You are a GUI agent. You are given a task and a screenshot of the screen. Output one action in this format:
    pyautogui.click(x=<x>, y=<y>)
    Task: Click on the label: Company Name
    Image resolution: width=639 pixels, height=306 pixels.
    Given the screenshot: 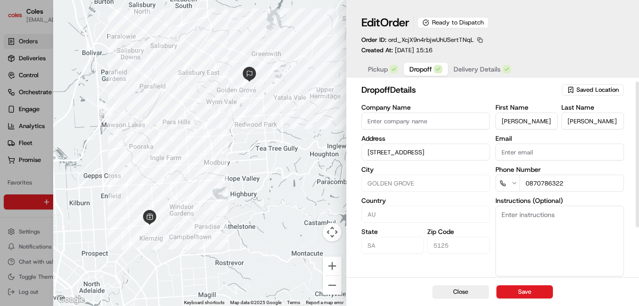 What is the action you would take?
    pyautogui.click(x=425, y=107)
    